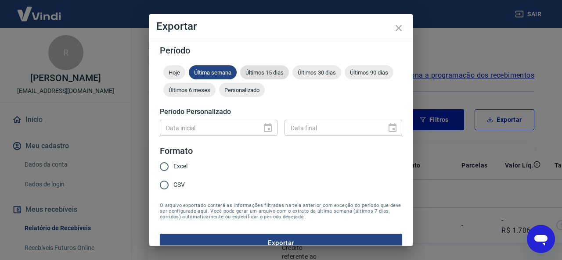 The image size is (562, 260). Describe the element at coordinates (398, 28) in the screenshot. I see `button: close` at that location.